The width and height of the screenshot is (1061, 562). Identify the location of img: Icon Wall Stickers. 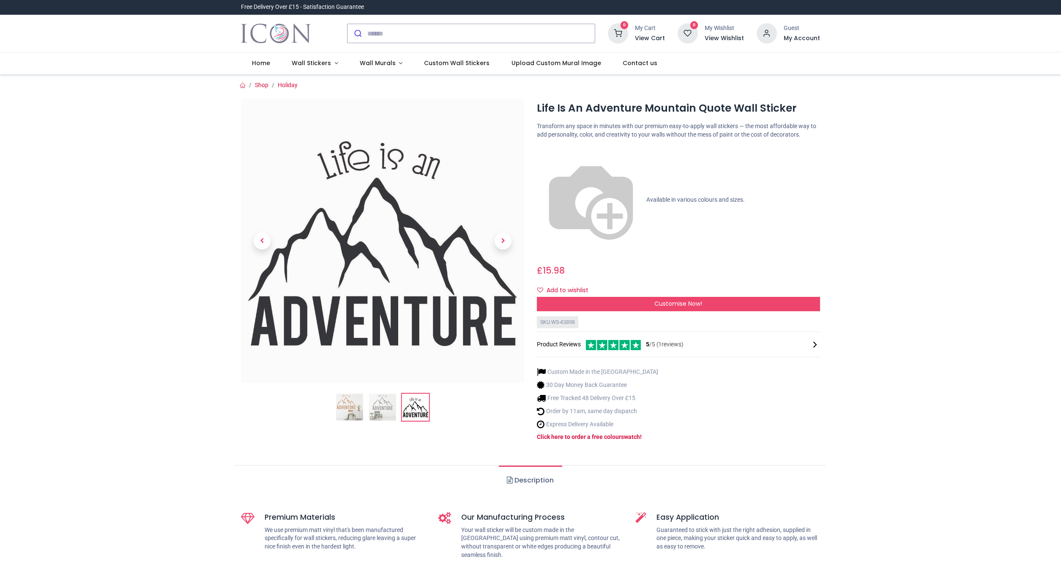
(276, 33).